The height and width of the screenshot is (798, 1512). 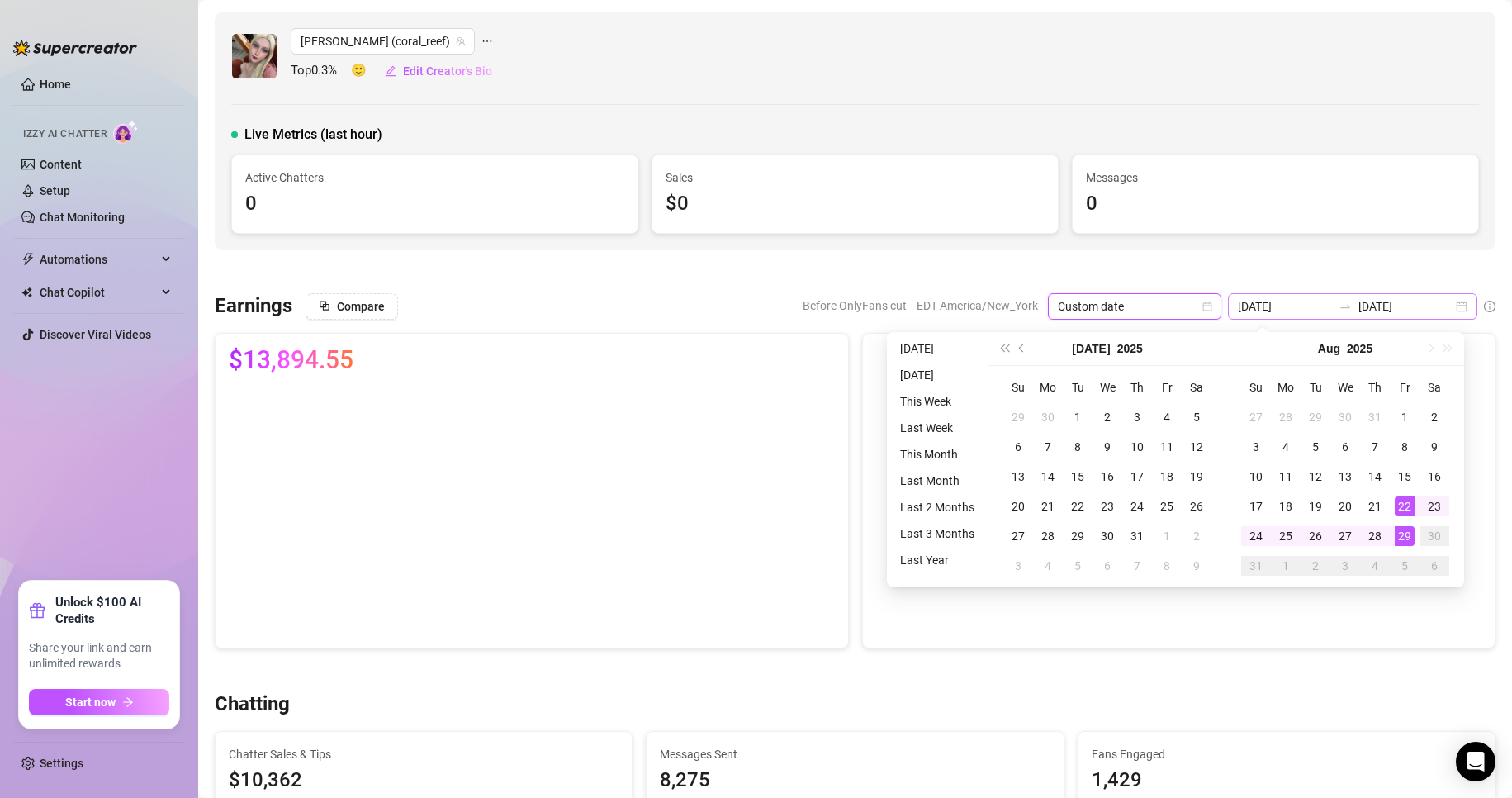 What do you see at coordinates (1197, 506) in the screenshot?
I see `div: 26` at bounding box center [1197, 506].